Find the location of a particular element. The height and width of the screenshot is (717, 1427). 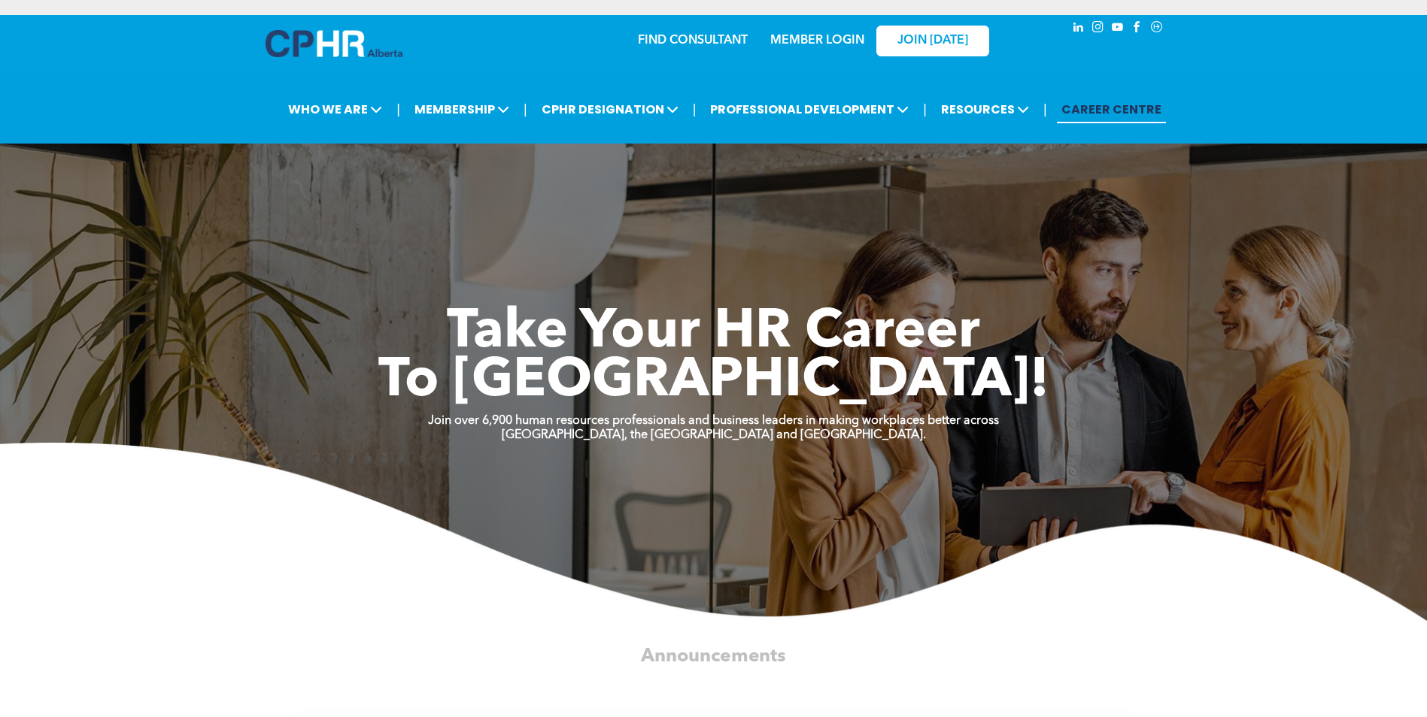

a: youtube is located at coordinates (1118, 29).